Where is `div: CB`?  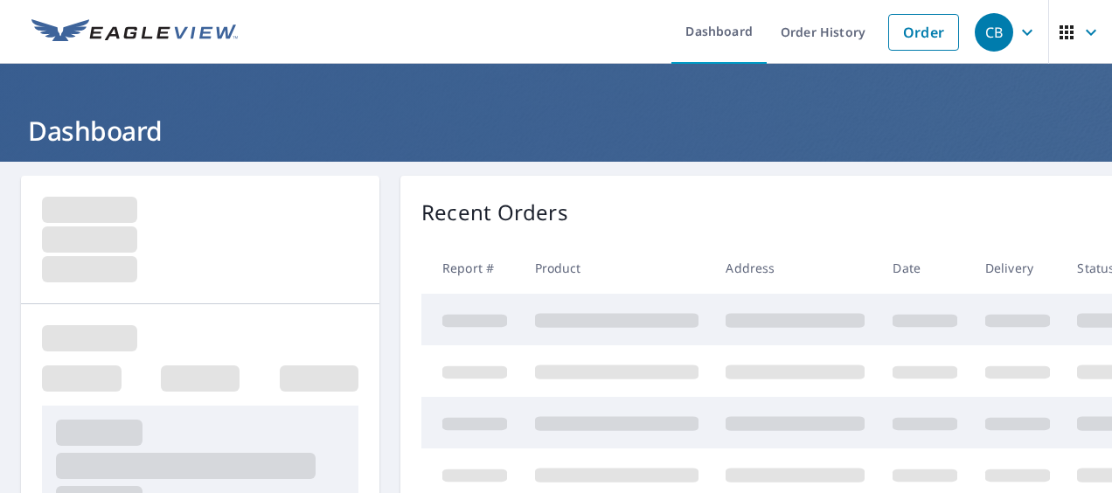
div: CB is located at coordinates (994, 32).